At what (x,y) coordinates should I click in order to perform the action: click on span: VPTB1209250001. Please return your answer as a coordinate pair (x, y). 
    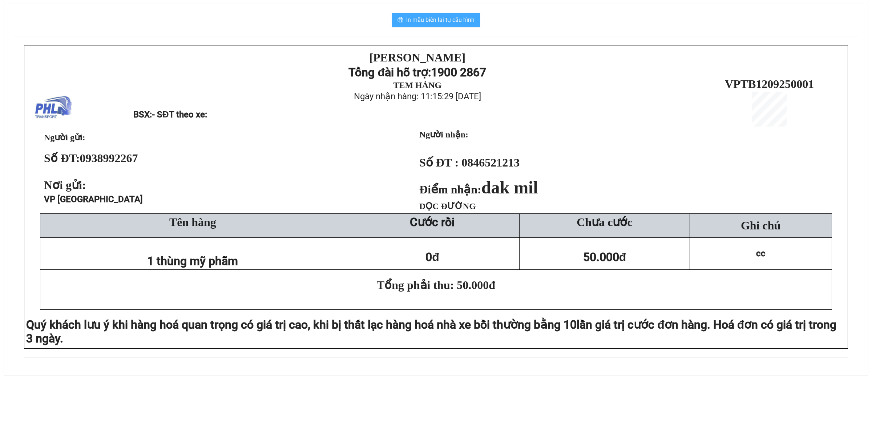
    Looking at the image, I should click on (769, 84).